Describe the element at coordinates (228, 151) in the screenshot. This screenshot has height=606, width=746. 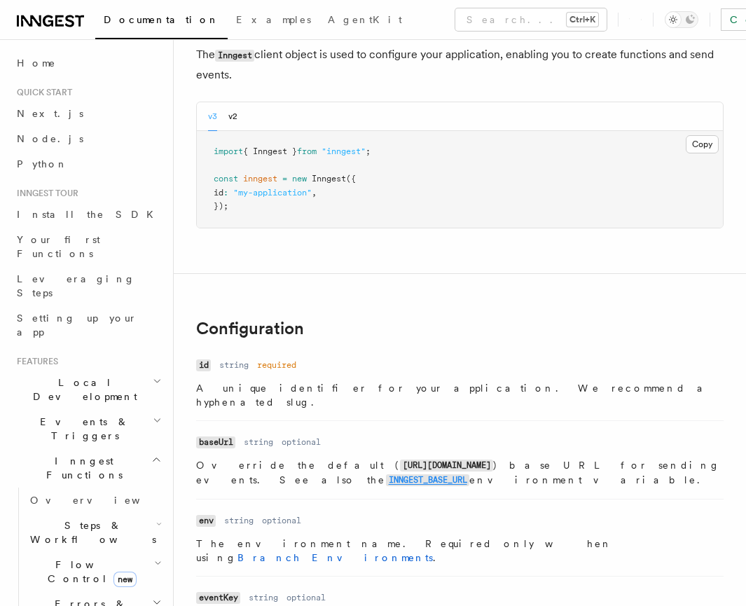
I see `span: import` at that location.